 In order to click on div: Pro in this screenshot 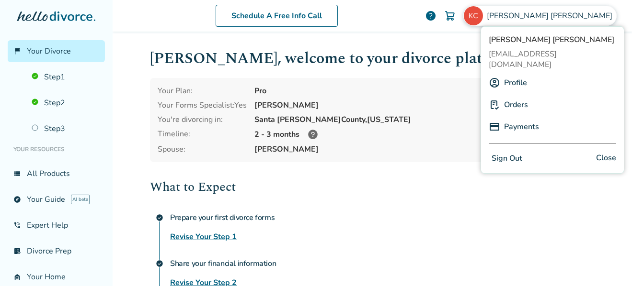, I will do `click(420, 91)`.